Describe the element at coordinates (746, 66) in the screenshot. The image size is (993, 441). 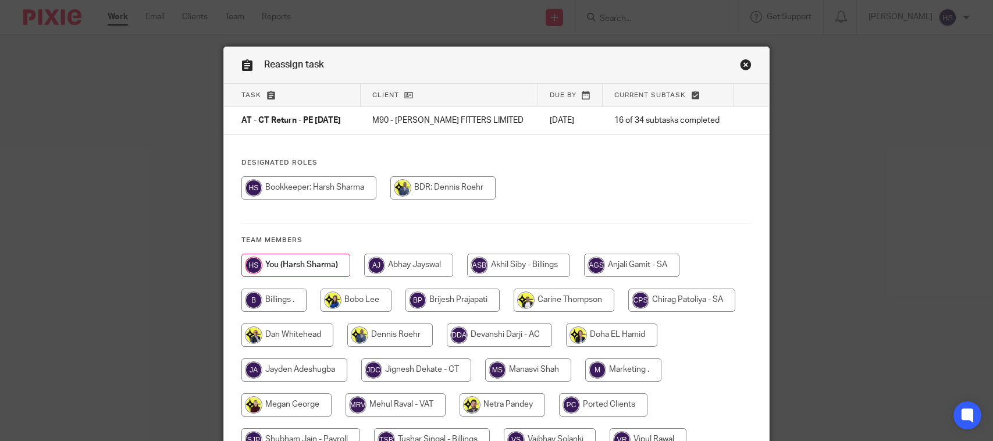
I see `a: Close this dialog window` at that location.